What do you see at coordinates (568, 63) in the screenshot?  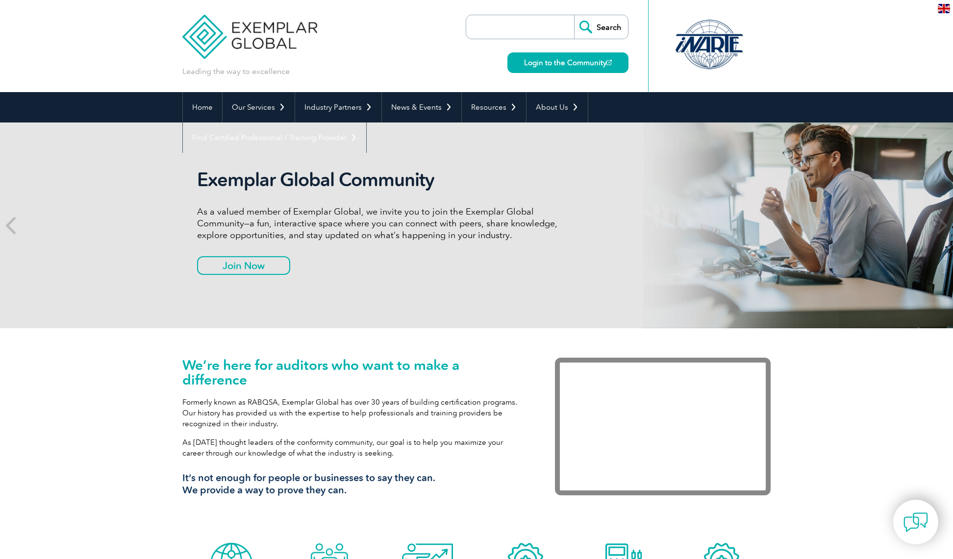 I see `a: Login to the Community` at bounding box center [568, 63].